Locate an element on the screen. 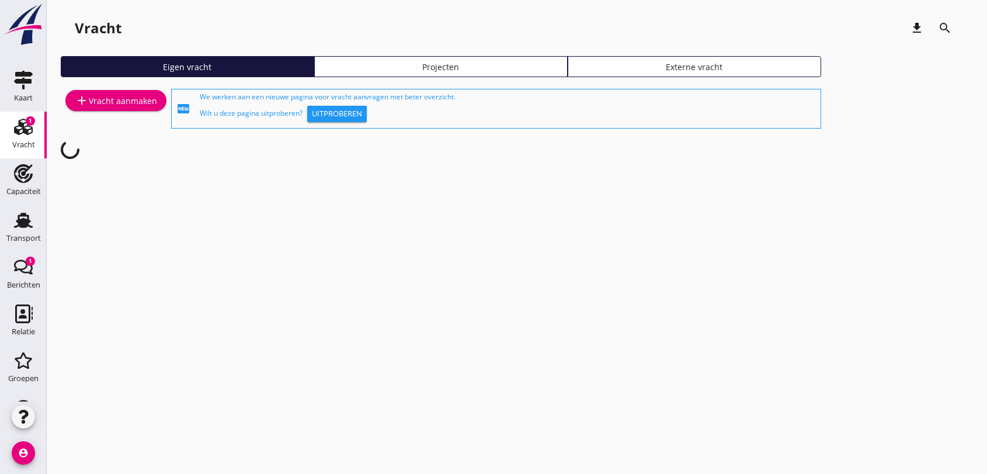  div: Transport is located at coordinates (23, 238).